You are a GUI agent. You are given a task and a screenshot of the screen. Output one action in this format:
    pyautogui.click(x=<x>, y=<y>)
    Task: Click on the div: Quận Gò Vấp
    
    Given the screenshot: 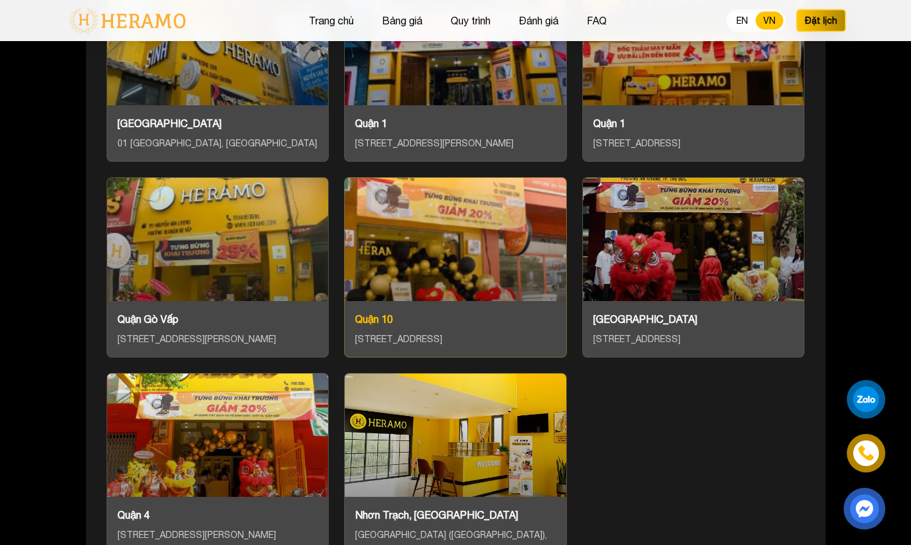 What is the action you would take?
    pyautogui.click(x=218, y=319)
    